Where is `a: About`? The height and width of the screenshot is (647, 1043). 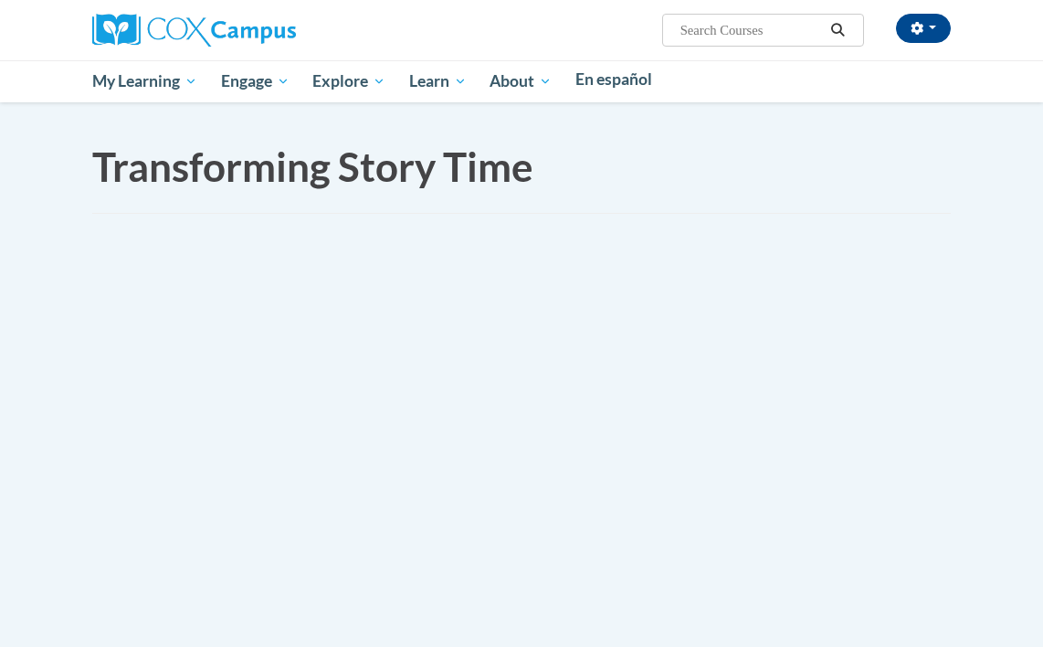 a: About is located at coordinates (522, 81).